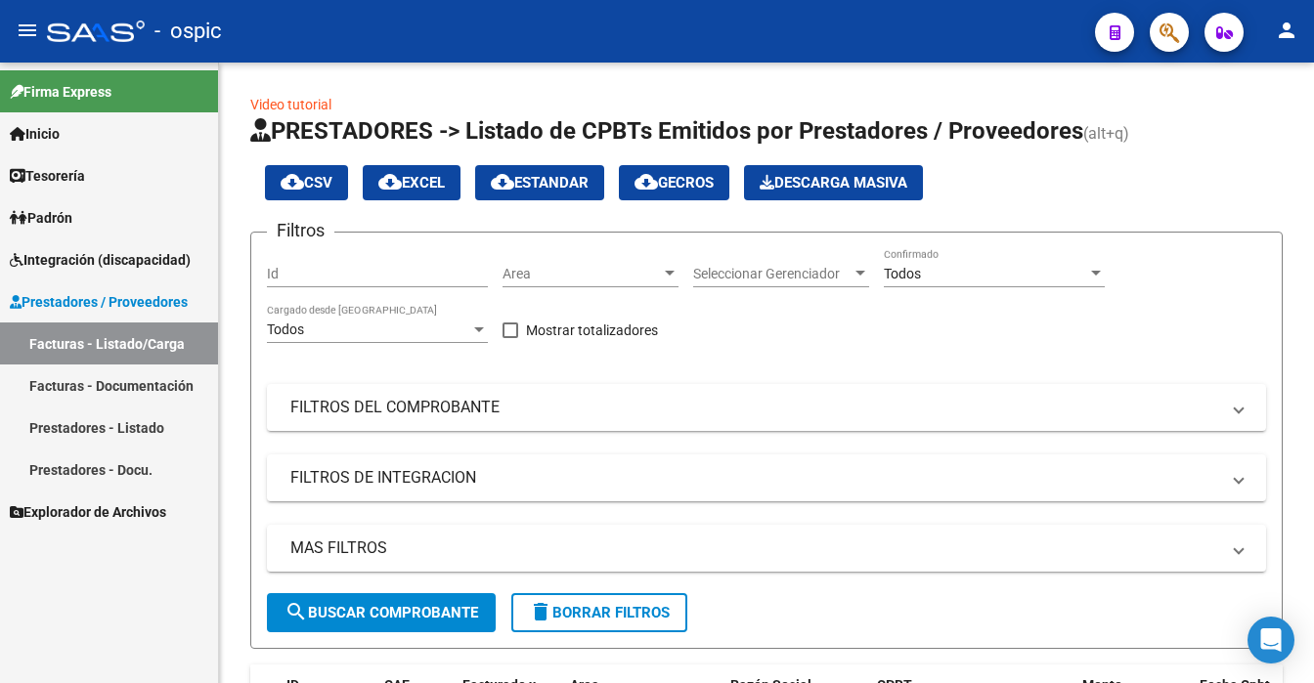 This screenshot has height=683, width=1314. I want to click on span: Gecros, so click(673, 183).